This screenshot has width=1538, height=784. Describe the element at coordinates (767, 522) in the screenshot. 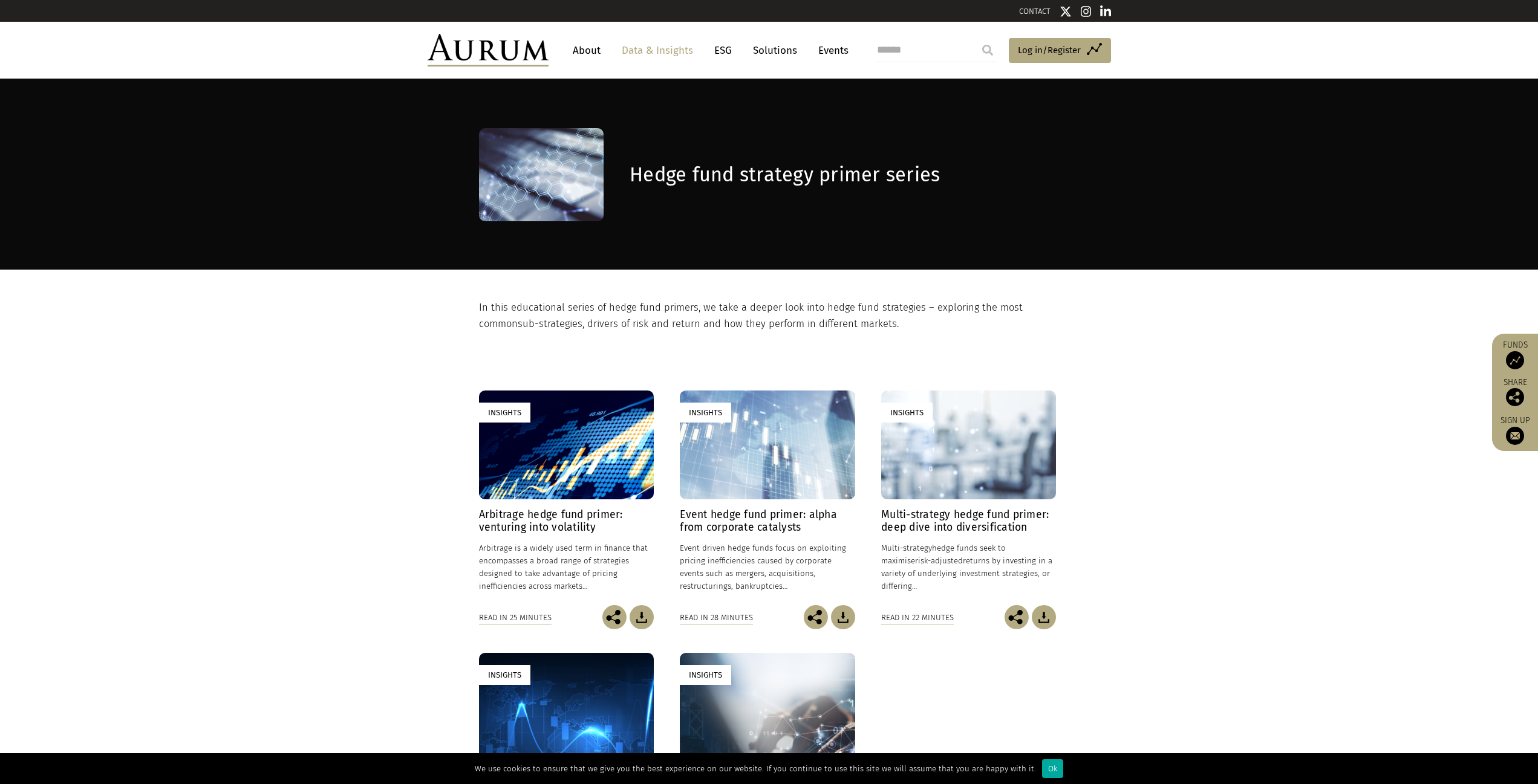

I see `h4: Event hedge fund primer: alpha from corporate catalysts` at that location.